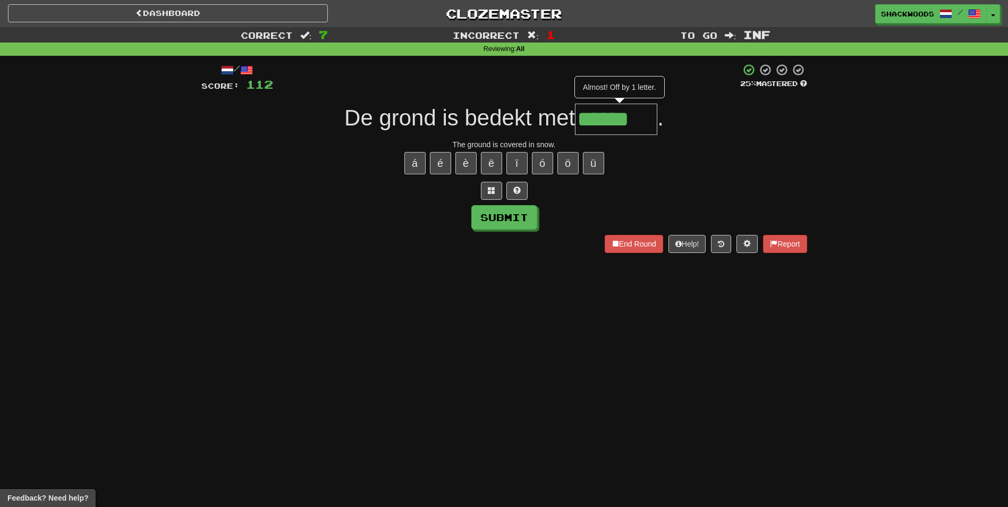 The image size is (1008, 507). I want to click on button: ë, so click(492, 163).